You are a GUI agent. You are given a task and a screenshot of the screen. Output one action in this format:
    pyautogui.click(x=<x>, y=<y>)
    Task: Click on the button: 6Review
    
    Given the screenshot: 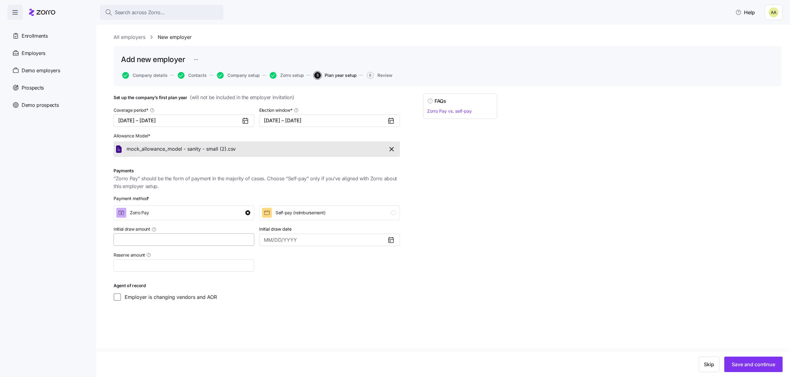 What is the action you would take?
    pyautogui.click(x=380, y=75)
    